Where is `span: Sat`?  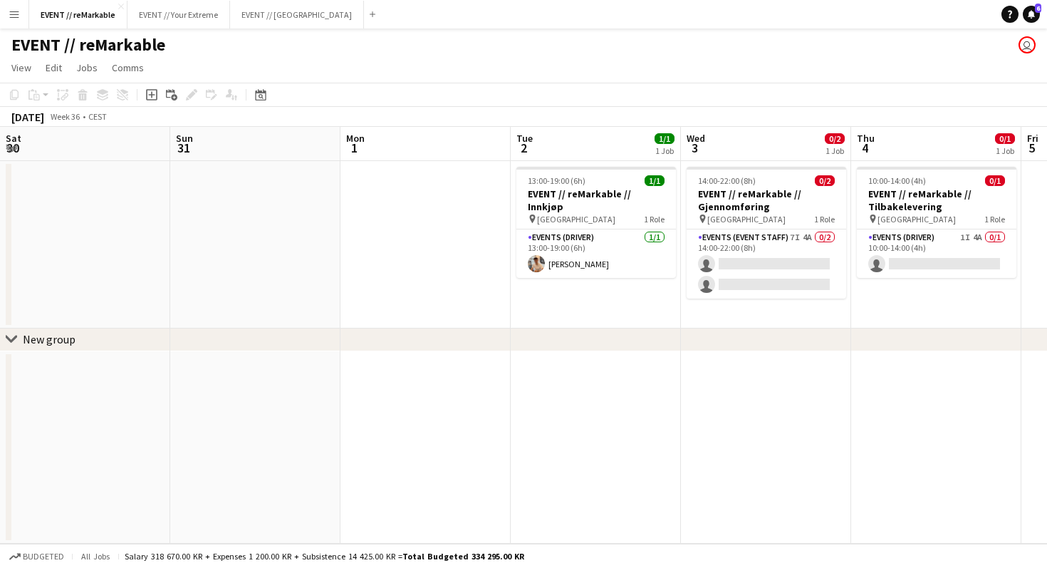
span: Sat is located at coordinates (14, 138).